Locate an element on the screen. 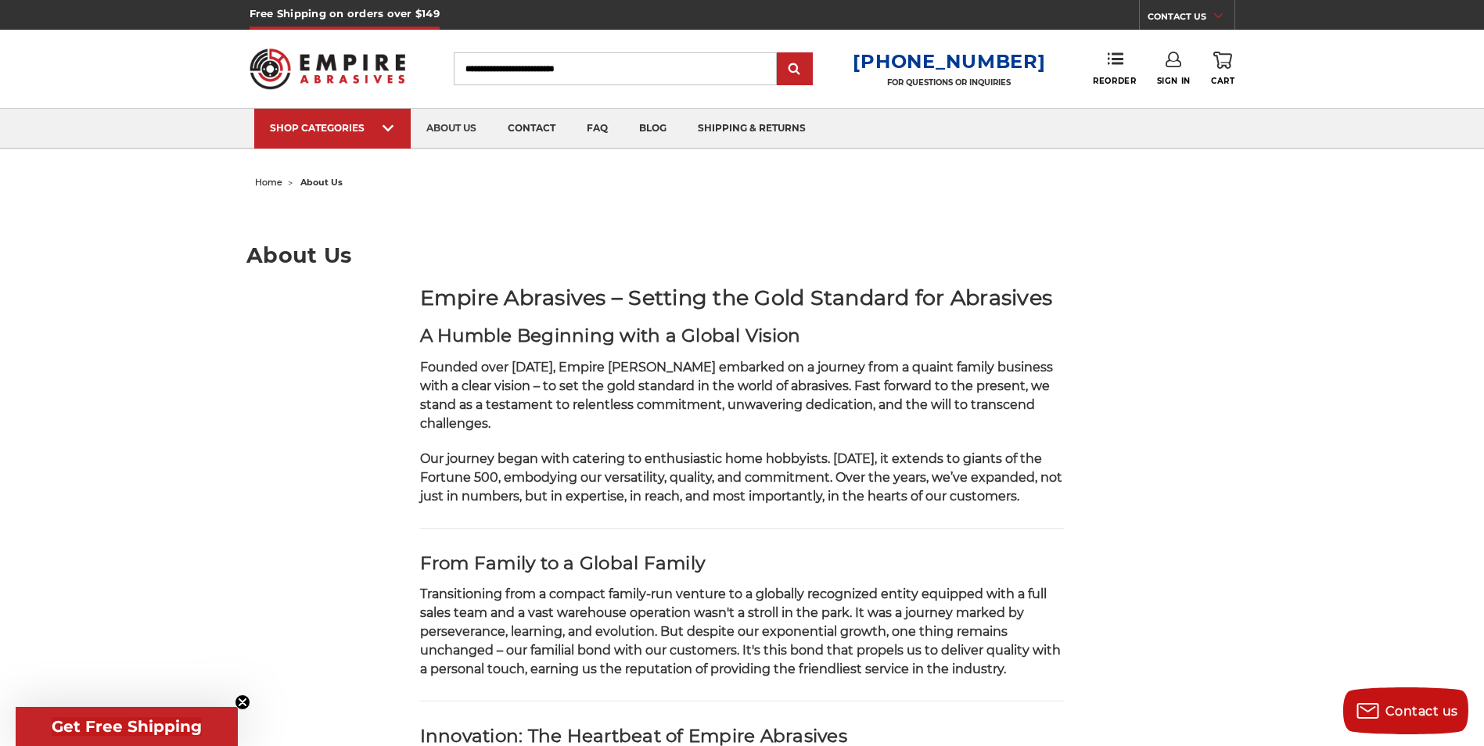 The width and height of the screenshot is (1484, 746). button: Close teaser is located at coordinates (242, 702).